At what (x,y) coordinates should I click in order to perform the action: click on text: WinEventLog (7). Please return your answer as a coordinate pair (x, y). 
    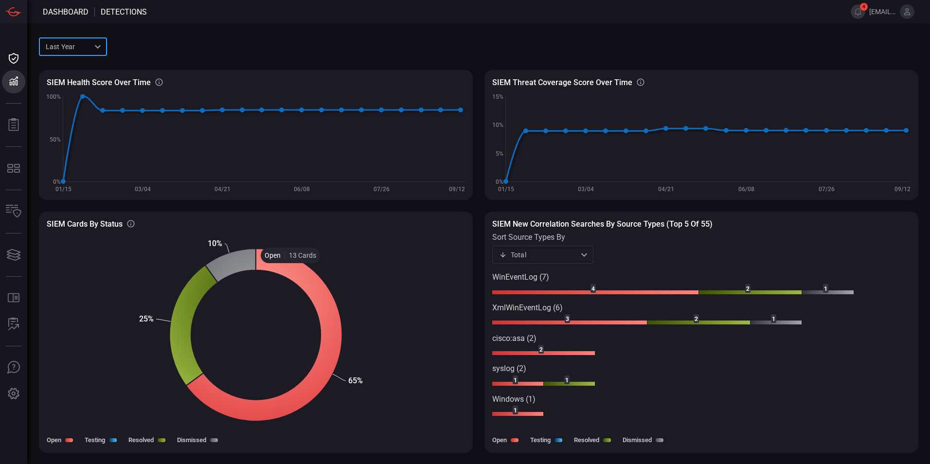
    Looking at the image, I should click on (520, 277).